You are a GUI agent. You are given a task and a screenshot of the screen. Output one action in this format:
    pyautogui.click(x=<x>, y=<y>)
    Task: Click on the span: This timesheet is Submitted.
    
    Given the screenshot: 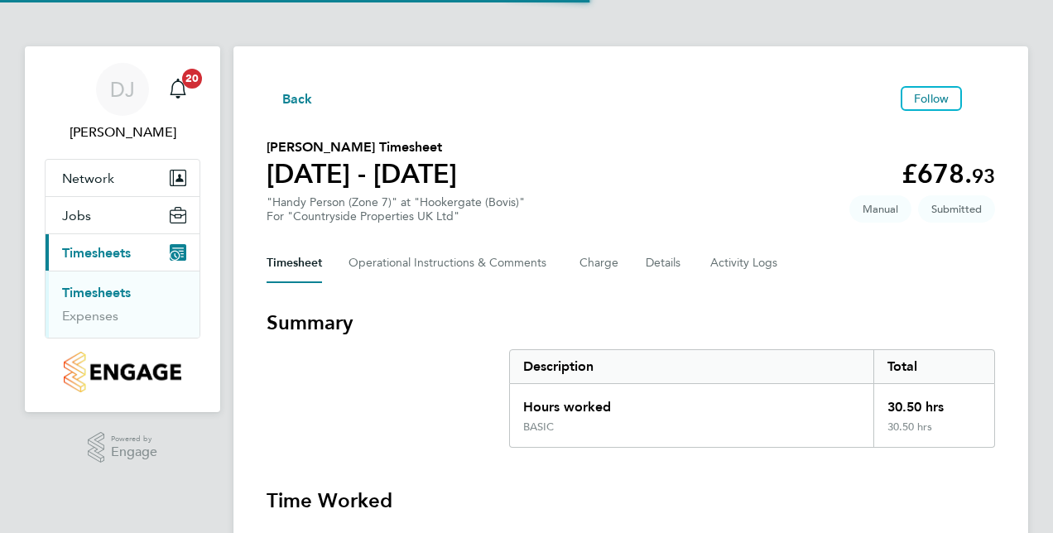 What is the action you would take?
    pyautogui.click(x=956, y=209)
    